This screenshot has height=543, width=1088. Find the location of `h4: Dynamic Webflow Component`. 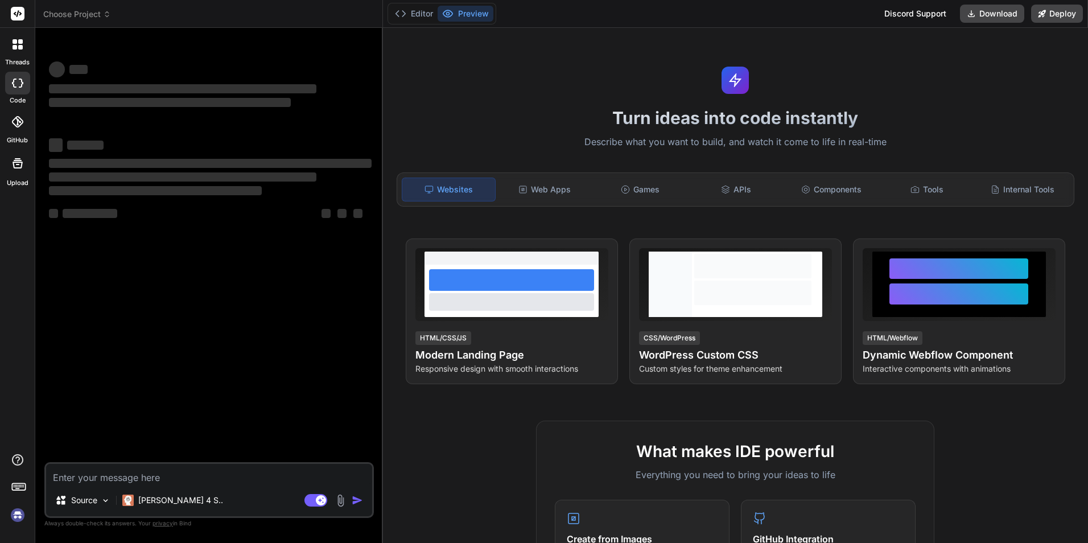

h4: Dynamic Webflow Component is located at coordinates (959, 355).